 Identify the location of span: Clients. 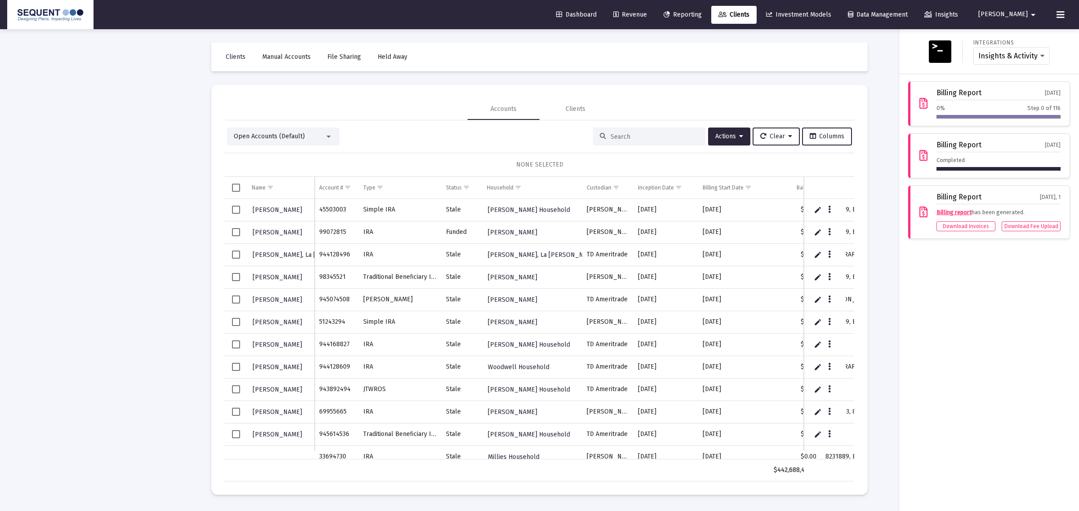
(733, 14).